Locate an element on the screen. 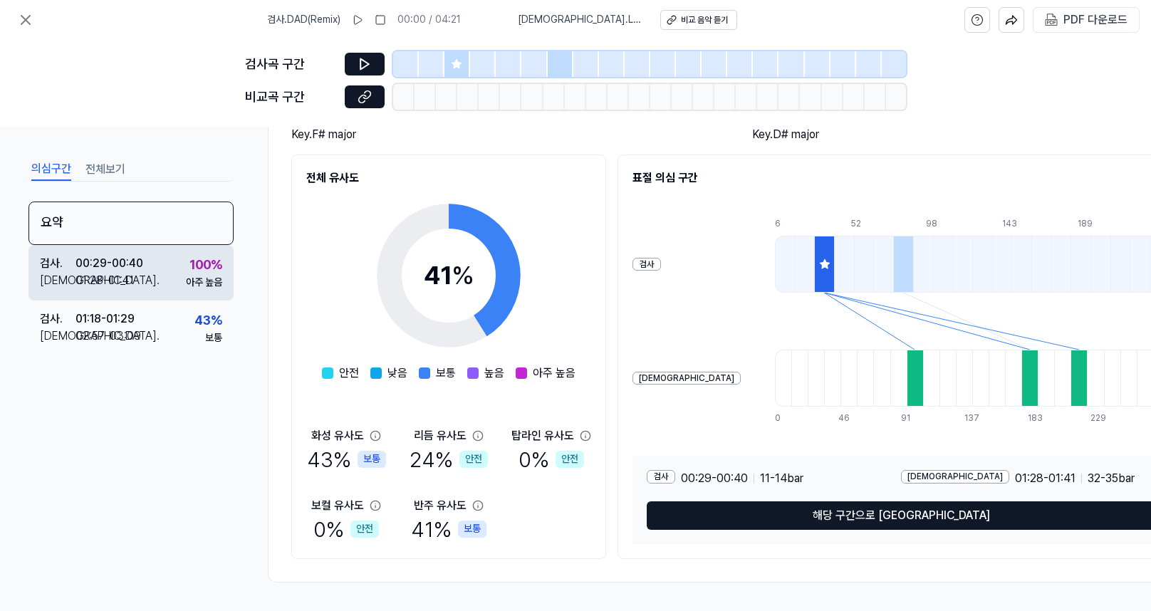  div: 아주 높음 is located at coordinates (204, 283).